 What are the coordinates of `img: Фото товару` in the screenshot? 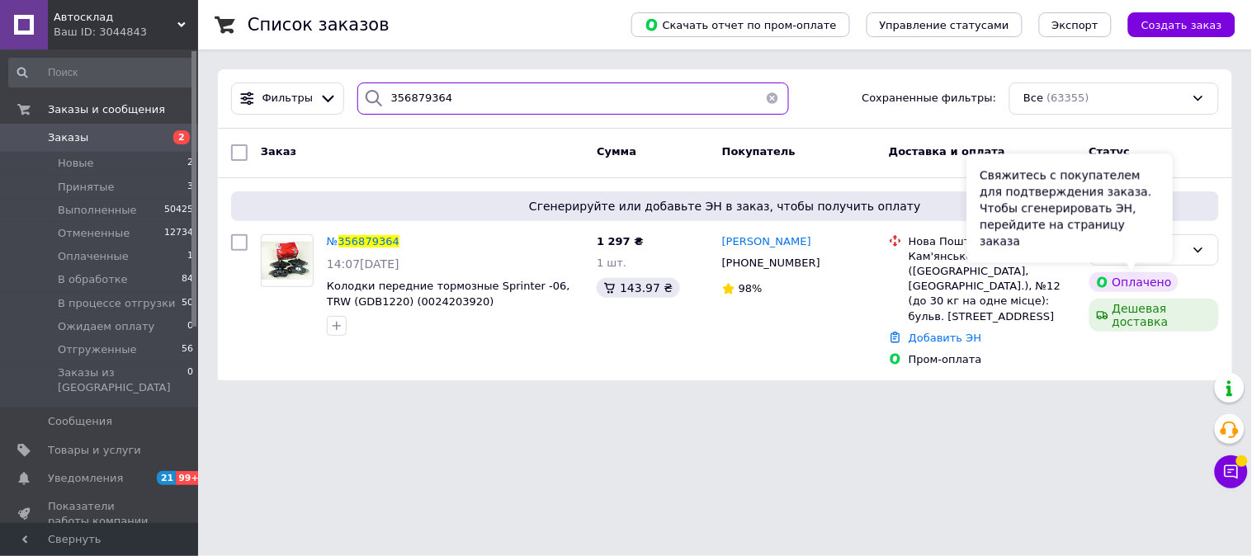 It's located at (287, 261).